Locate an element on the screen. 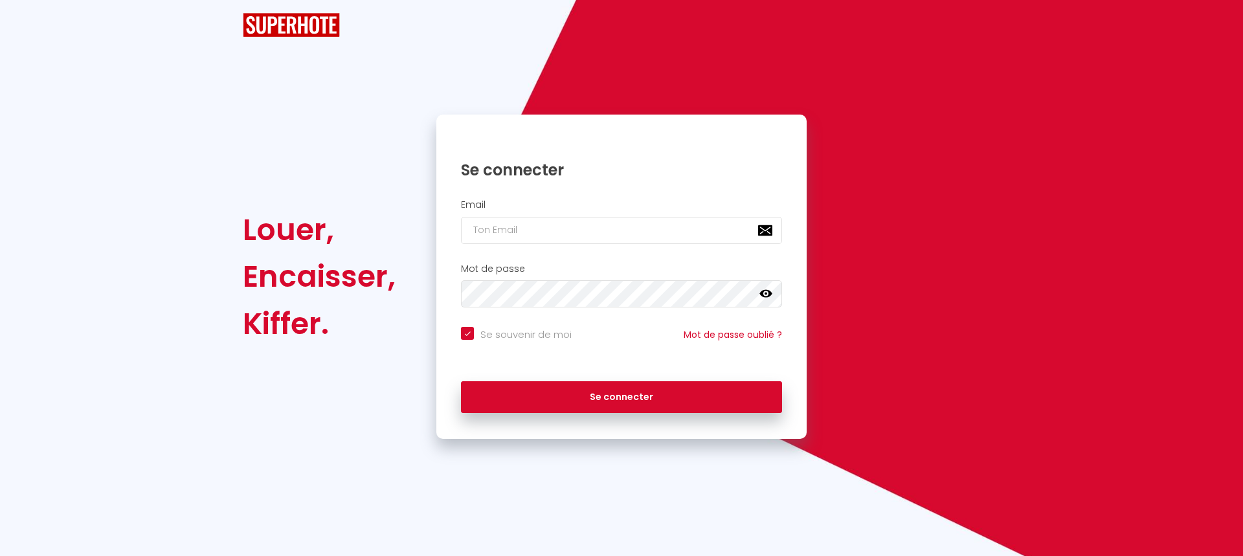 The width and height of the screenshot is (1243, 556). h1: Se connecter is located at coordinates (622, 170).